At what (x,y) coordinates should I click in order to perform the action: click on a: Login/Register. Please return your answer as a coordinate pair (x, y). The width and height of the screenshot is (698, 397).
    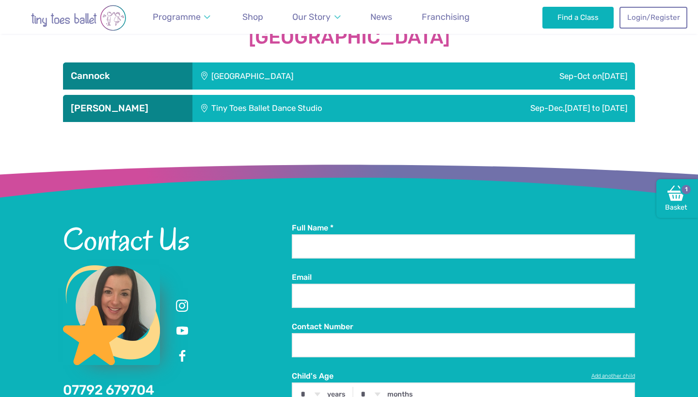
    Looking at the image, I should click on (653, 17).